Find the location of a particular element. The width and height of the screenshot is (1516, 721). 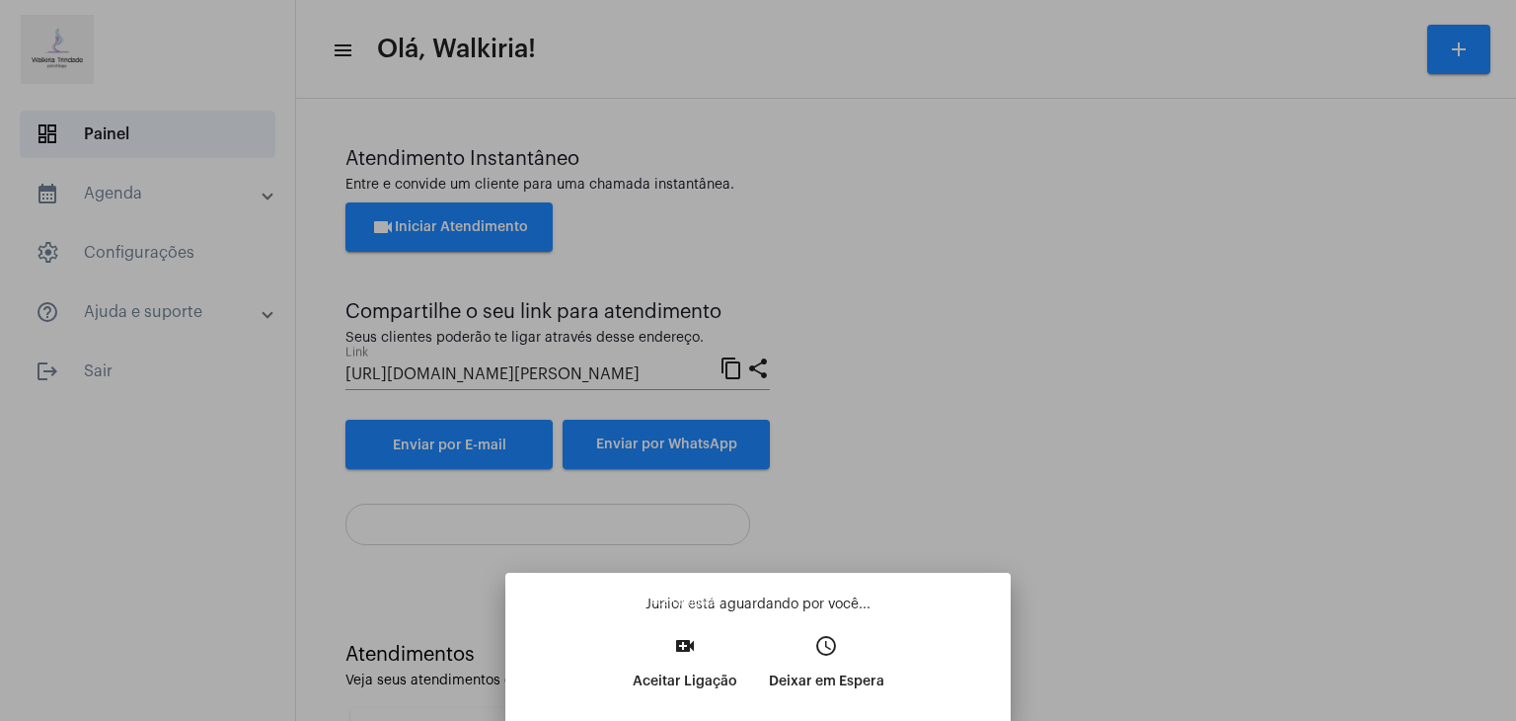

button: Aceitar Ligação is located at coordinates (685, 670).